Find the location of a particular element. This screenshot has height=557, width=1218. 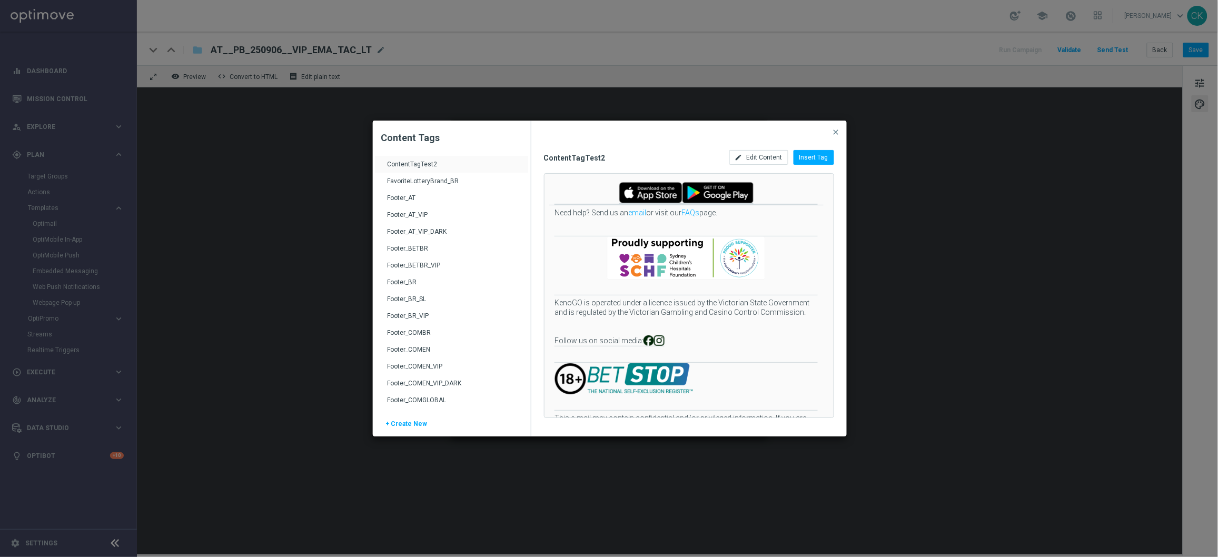

td: Follow us on social media: is located at coordinates (599, 341).